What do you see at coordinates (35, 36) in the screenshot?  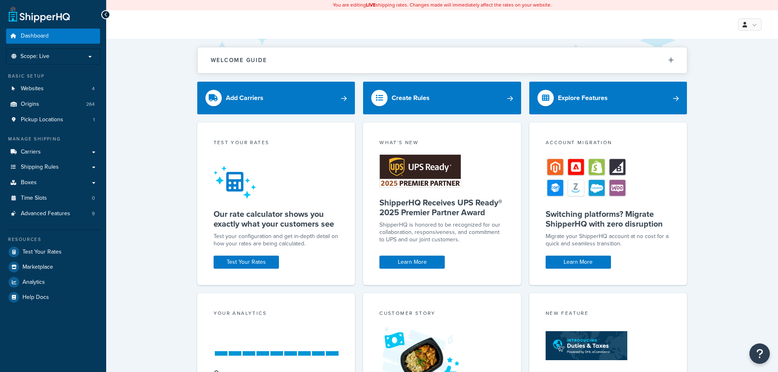 I see `span: Dashboard` at bounding box center [35, 36].